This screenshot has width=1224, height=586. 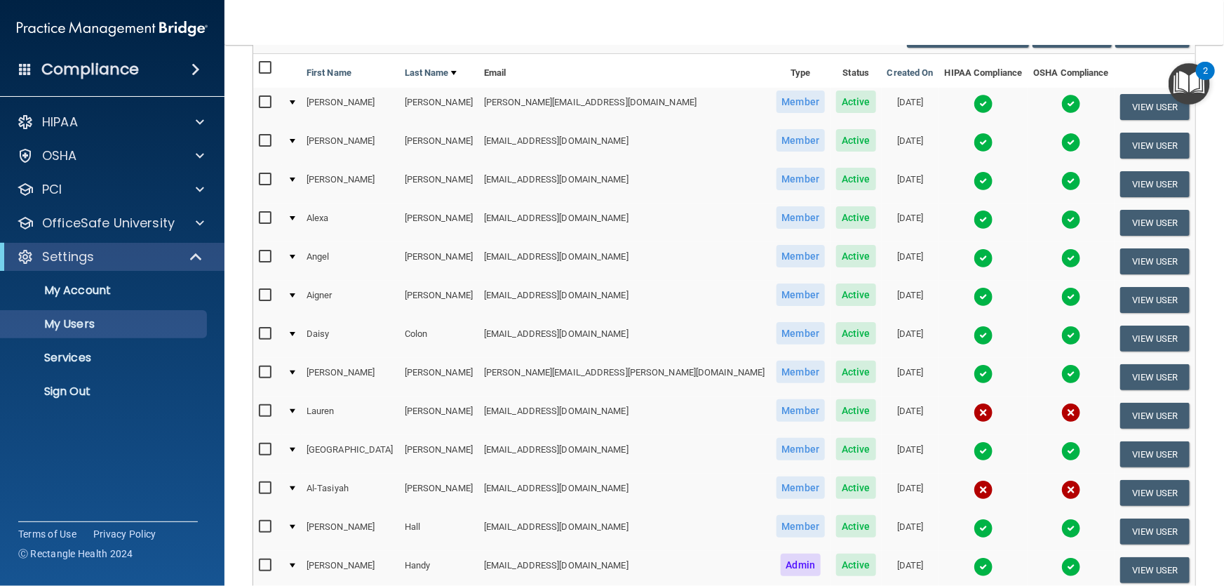 What do you see at coordinates (350, 300) in the screenshot?
I see `td: Aigner` at bounding box center [350, 300].